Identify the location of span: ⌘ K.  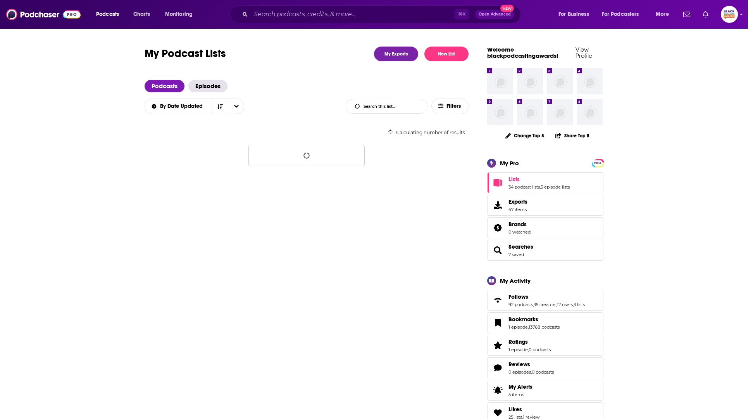
(462, 14).